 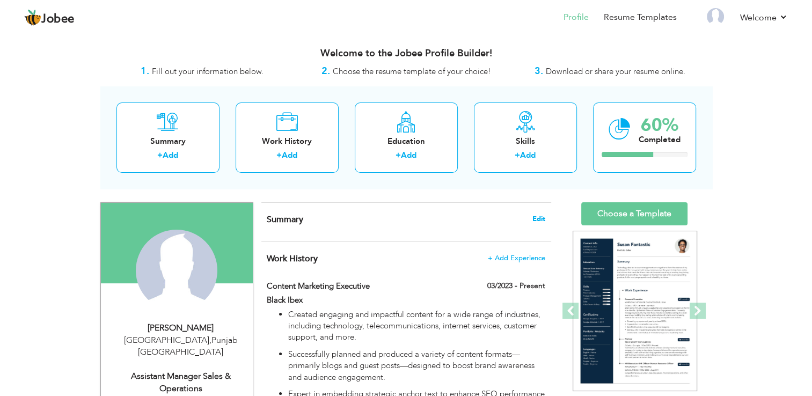 What do you see at coordinates (660, 140) in the screenshot?
I see `div: Completed` at bounding box center [660, 140].